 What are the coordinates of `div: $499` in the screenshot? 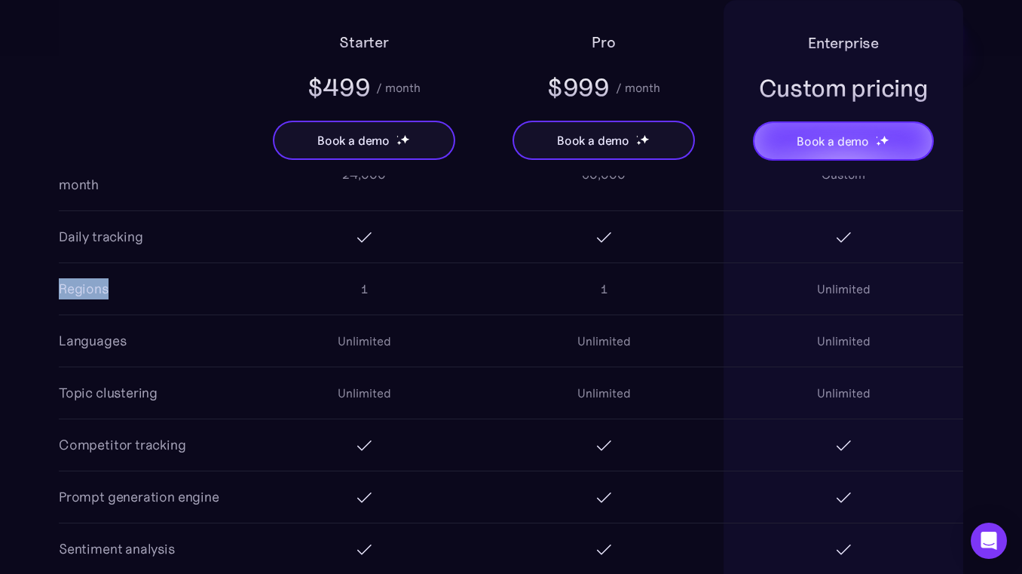 It's located at (339, 87).